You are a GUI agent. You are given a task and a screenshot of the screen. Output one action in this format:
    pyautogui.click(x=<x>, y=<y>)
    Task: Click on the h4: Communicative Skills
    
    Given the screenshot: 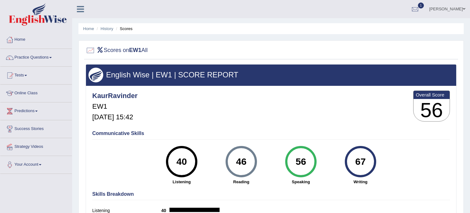 What is the action you would take?
    pyautogui.click(x=271, y=134)
    